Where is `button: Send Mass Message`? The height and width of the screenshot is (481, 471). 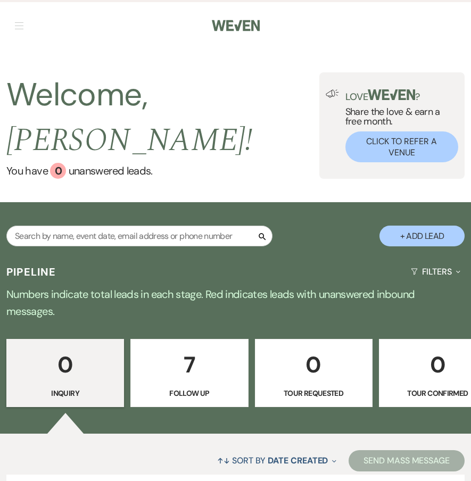
button: Send Mass Message is located at coordinates (407, 461).